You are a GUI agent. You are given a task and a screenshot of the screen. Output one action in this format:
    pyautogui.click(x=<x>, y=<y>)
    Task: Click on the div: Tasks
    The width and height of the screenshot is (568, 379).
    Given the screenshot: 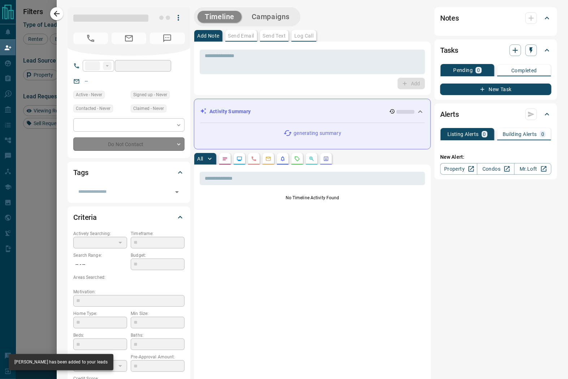 What is the action you would take?
    pyautogui.click(x=496, y=50)
    